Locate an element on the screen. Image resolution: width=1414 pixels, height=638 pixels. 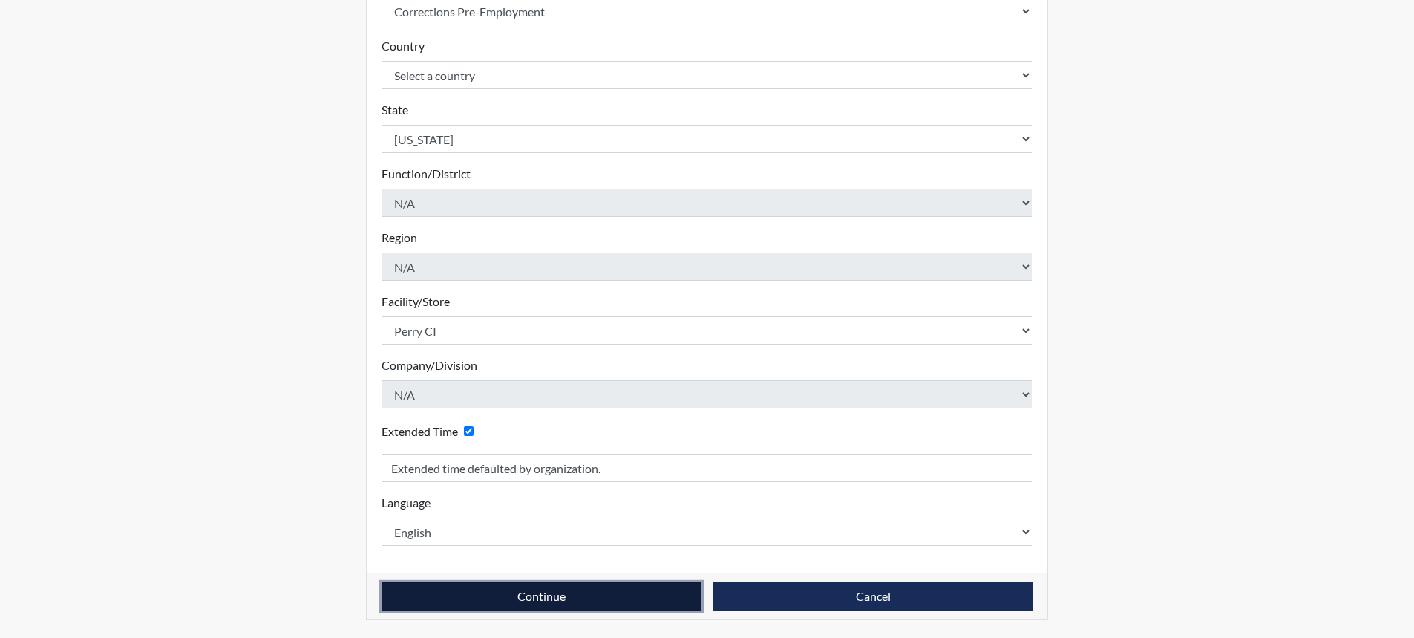
div: Checking this box will provide the interviewee with an accomodation of extra time to answer each ... is located at coordinates (430, 430).